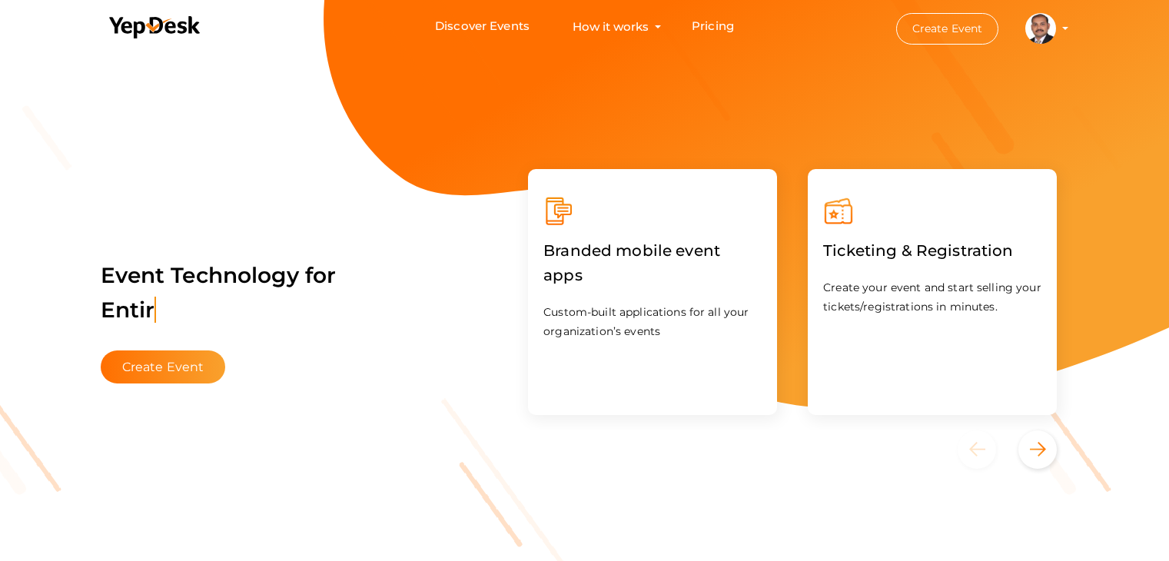 This screenshot has height=561, width=1169. What do you see at coordinates (482, 26) in the screenshot?
I see `a: Discover Events` at bounding box center [482, 26].